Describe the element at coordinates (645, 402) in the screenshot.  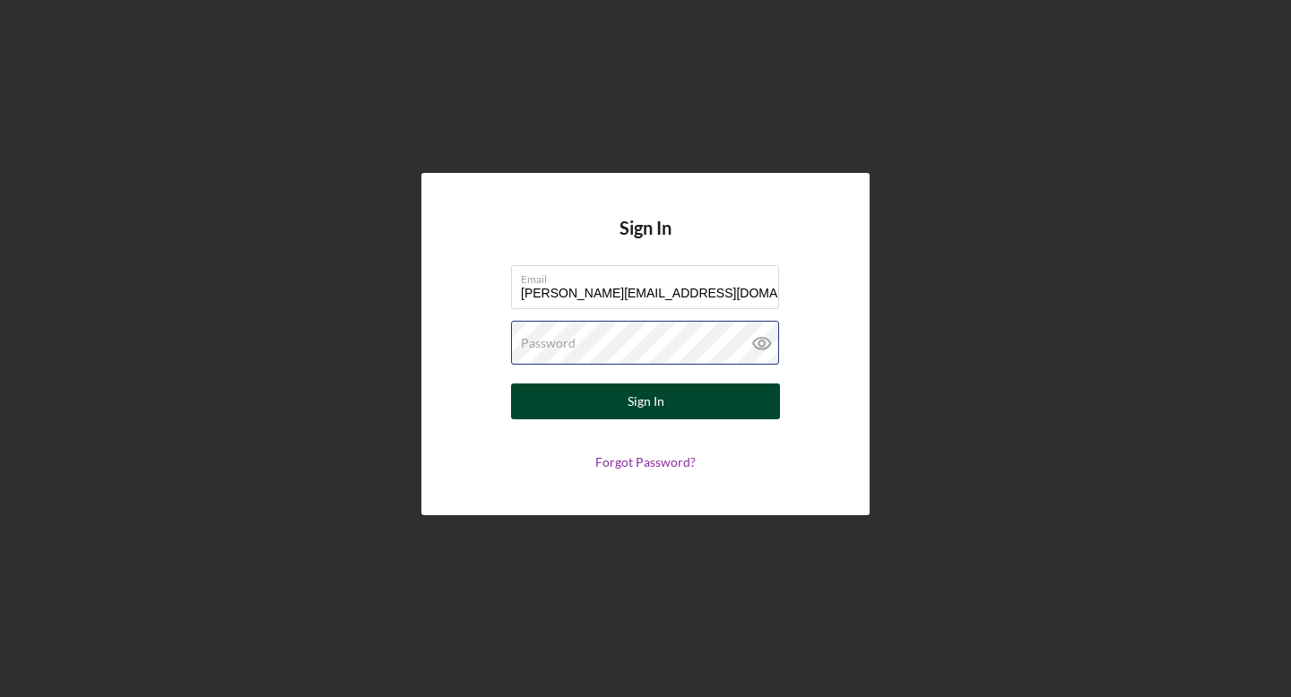
I see `div: Sign In` at that location.